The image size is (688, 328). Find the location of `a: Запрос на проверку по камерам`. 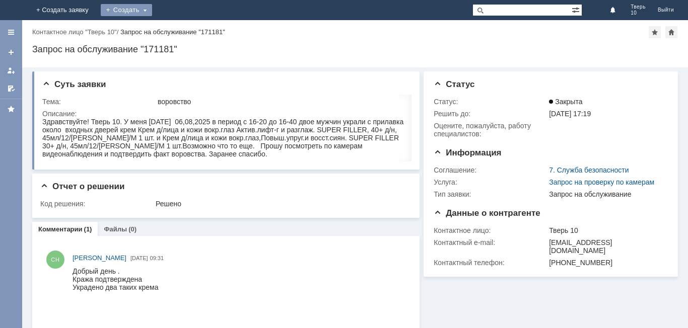

a: Запрос на проверку по камерам is located at coordinates (601, 182).